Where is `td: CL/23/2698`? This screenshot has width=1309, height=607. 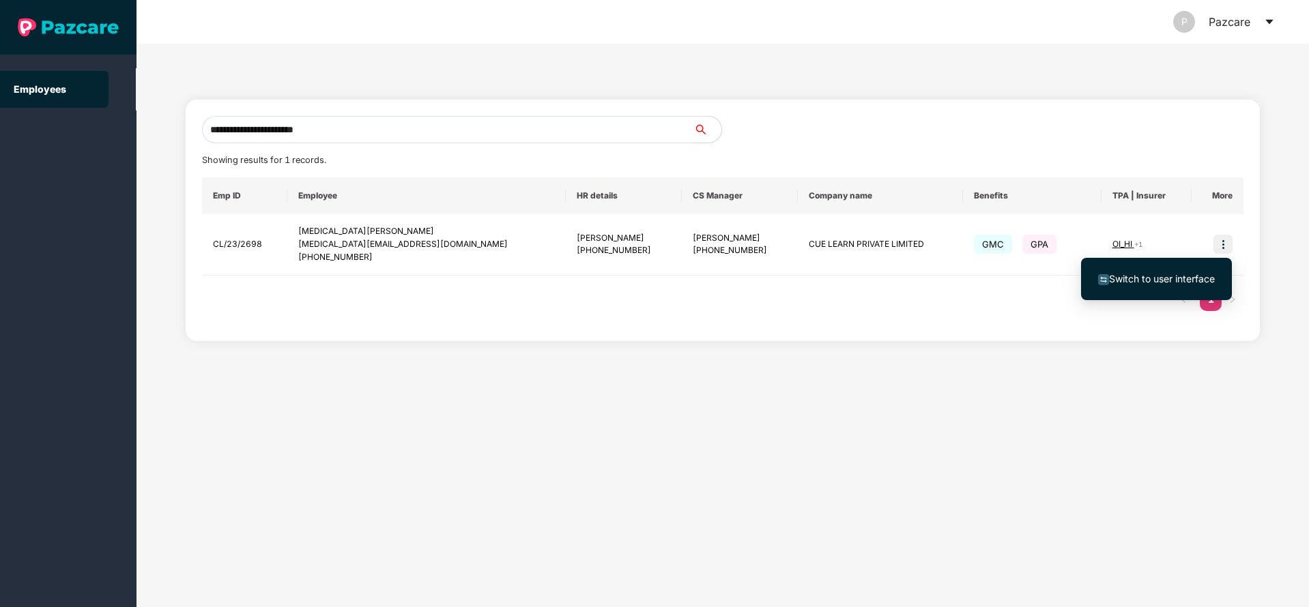 td: CL/23/2698 is located at coordinates (244, 245).